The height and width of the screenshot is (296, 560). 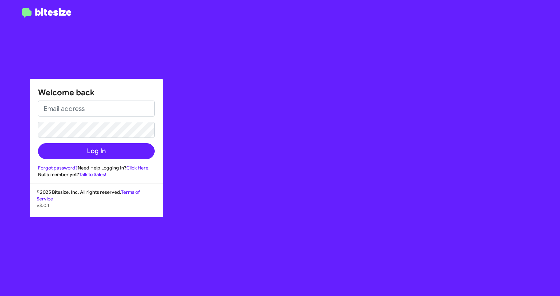 What do you see at coordinates (96, 203) in the screenshot?
I see `div: © 2025 Bitesize, Inc. All rights reserved.` at bounding box center [96, 203].